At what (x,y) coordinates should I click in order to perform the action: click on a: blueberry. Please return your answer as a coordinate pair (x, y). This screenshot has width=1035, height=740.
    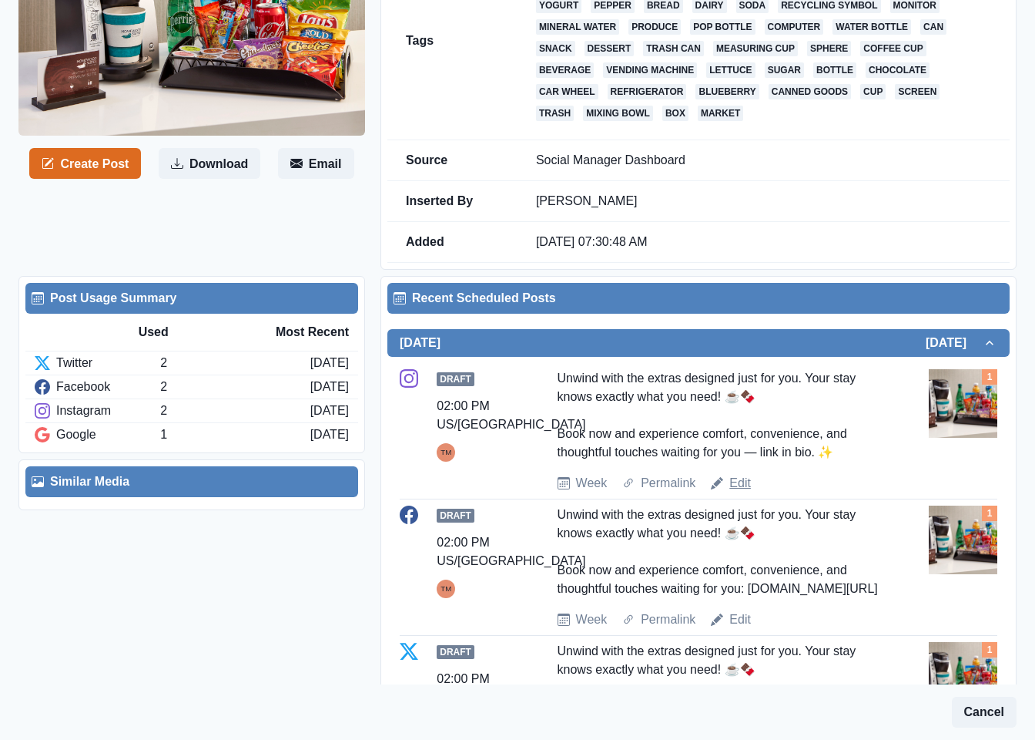
    Looking at the image, I should click on (727, 92).